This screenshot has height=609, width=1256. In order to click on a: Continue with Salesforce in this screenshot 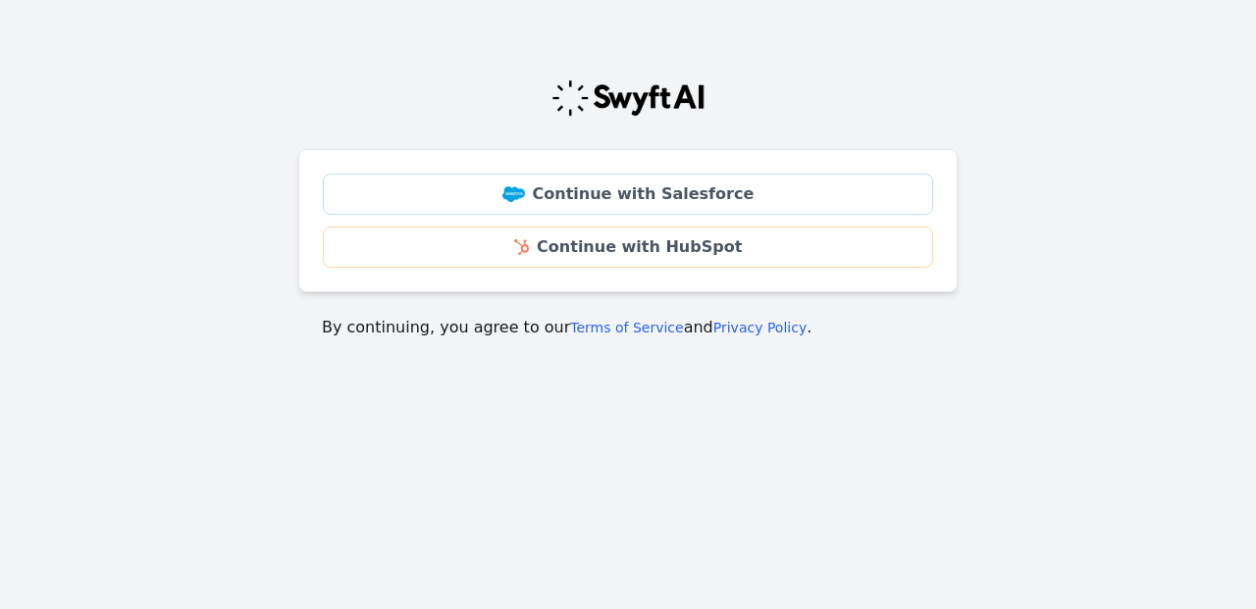, I will do `click(628, 194)`.